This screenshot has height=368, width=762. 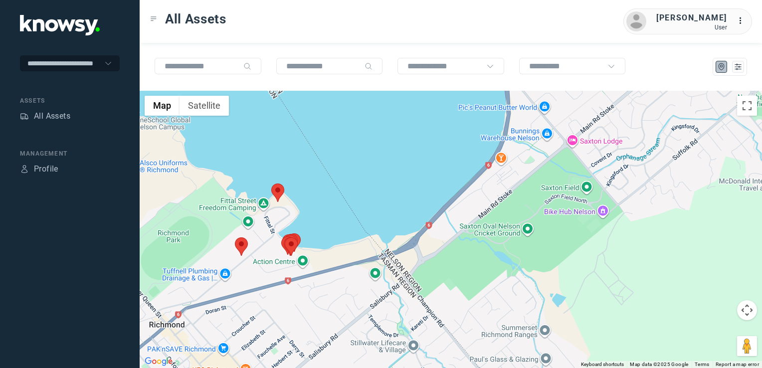 What do you see at coordinates (39, 169) in the screenshot?
I see `a: ProfileProfile` at bounding box center [39, 169].